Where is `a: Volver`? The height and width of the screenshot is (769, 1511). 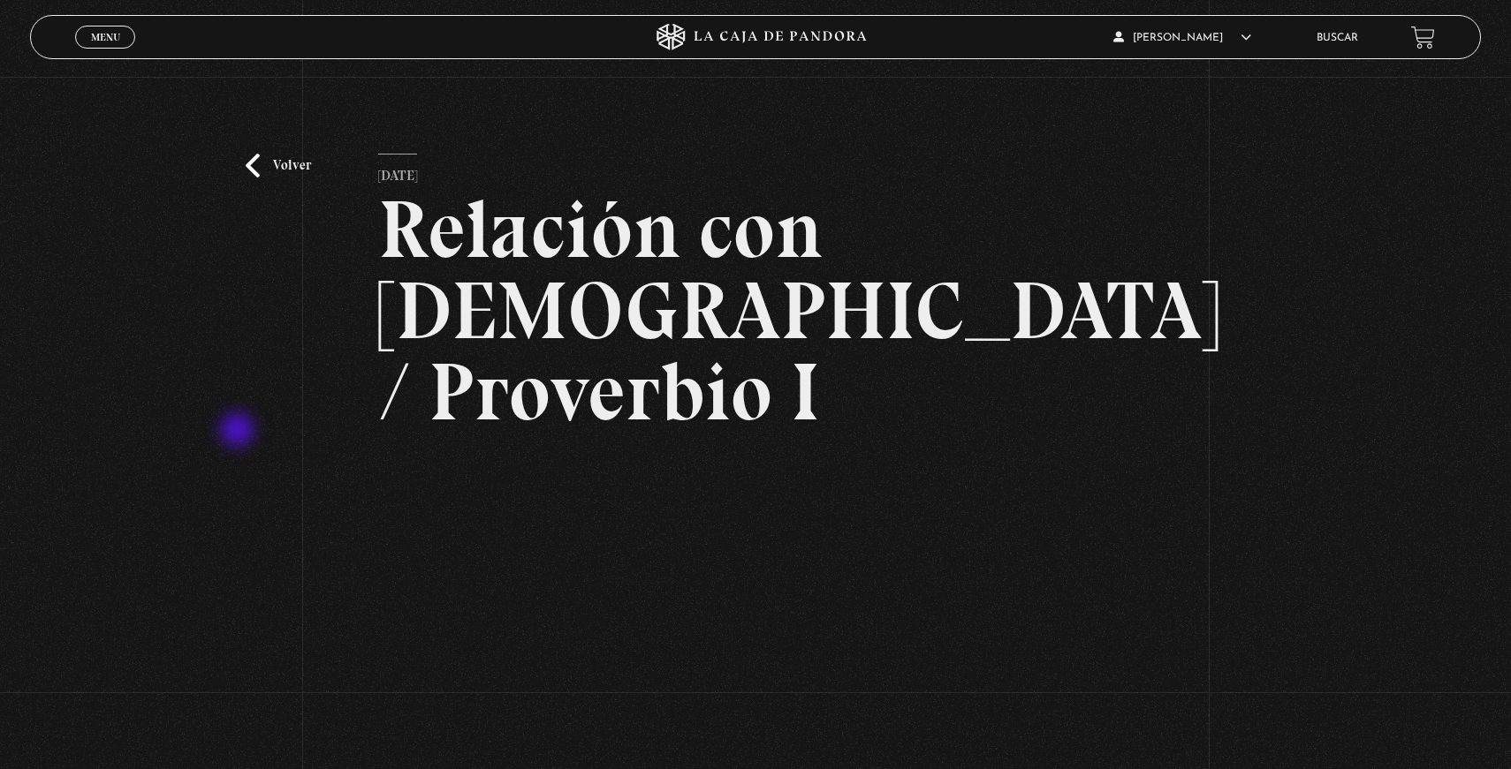
a: Volver is located at coordinates (278, 165).